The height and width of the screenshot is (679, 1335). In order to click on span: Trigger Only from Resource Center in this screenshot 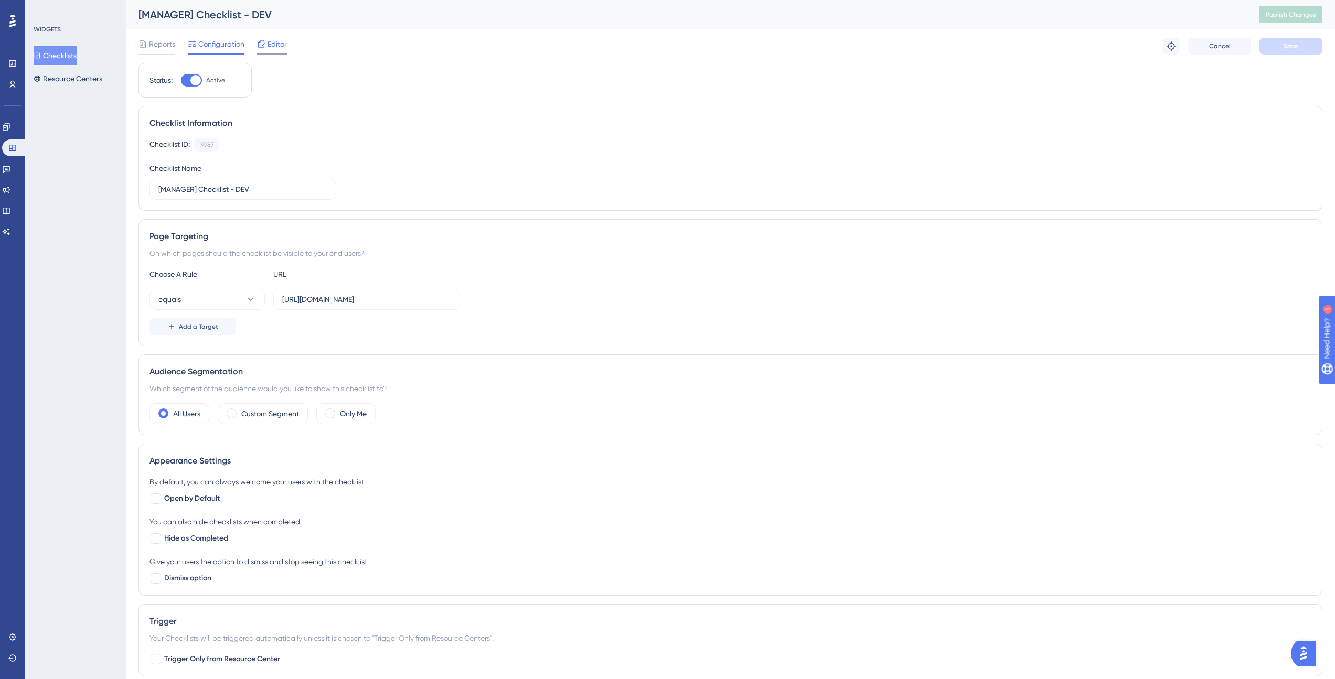, I will do `click(222, 659)`.